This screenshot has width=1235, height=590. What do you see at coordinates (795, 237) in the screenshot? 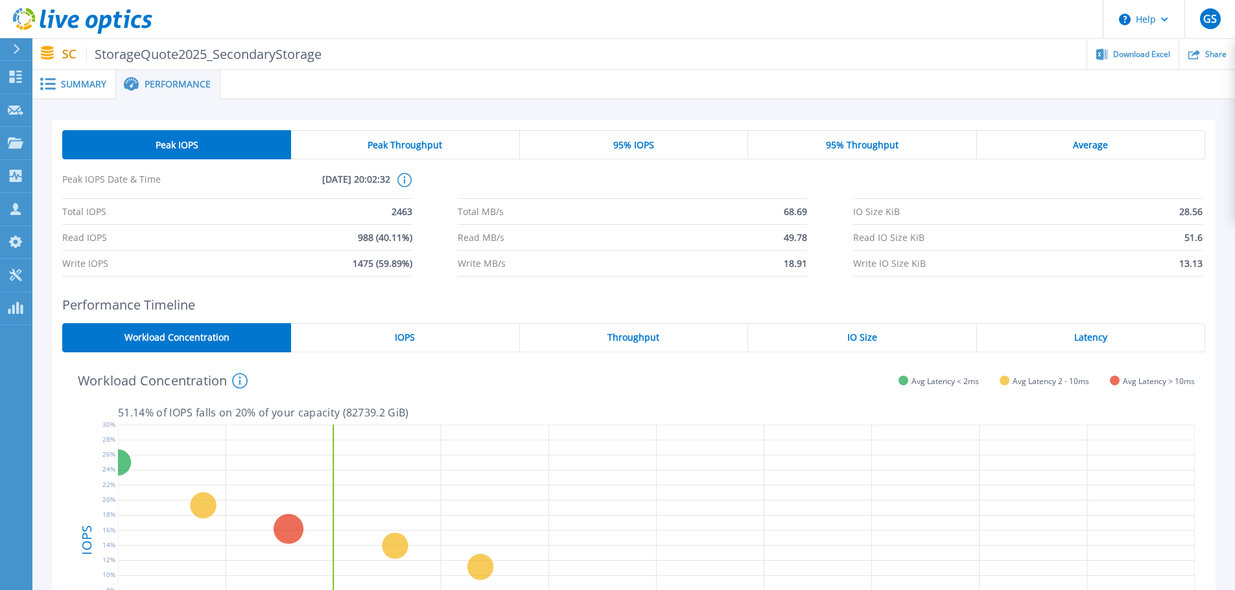
I see `span: 49.78` at bounding box center [795, 237].